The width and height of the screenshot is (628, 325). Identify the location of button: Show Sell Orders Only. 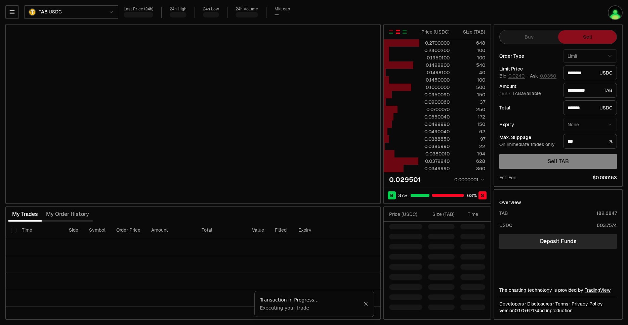
(398, 32).